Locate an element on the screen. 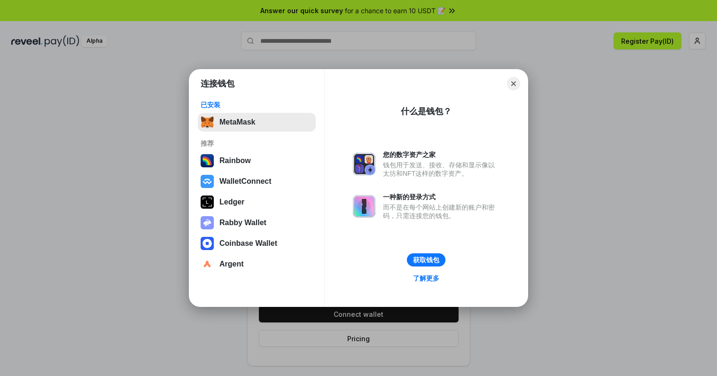 The image size is (717, 376). img: svg+xml,%3Csvg%20xmlns%3D%22http%3A%2F%2Fwww.w3.org%2F2000%2Fsvg%22%20width%3D%2228%22%20height%3... is located at coordinates (207, 202).